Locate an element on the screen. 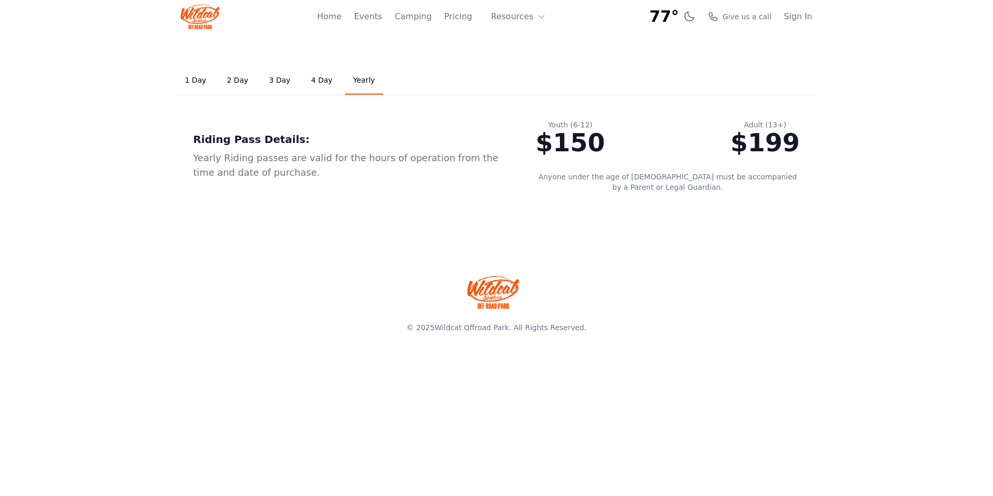 Image resolution: width=993 pixels, height=496 pixels. a: Give us a call is located at coordinates (740, 17).